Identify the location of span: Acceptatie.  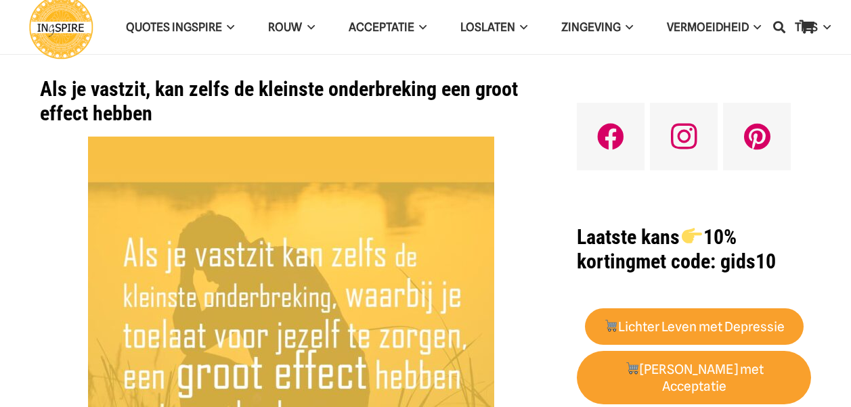
(381, 27).